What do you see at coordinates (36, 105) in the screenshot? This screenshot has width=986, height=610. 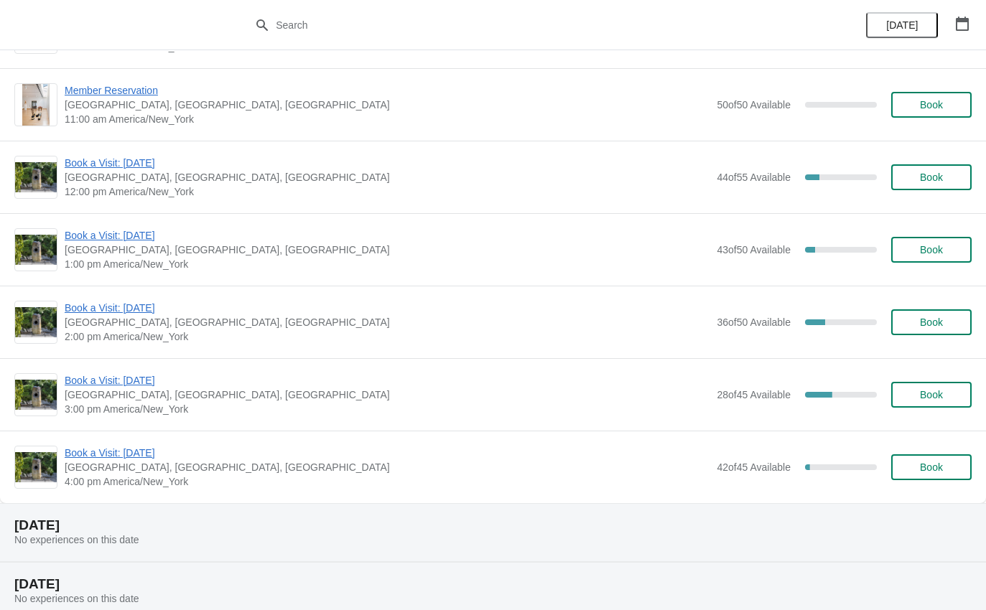 I see `img: Member Reservation | The Noguchi Museum, 33rd Road, Queens, NY, USA | 11:00 am America/New_York` at bounding box center [36, 105].